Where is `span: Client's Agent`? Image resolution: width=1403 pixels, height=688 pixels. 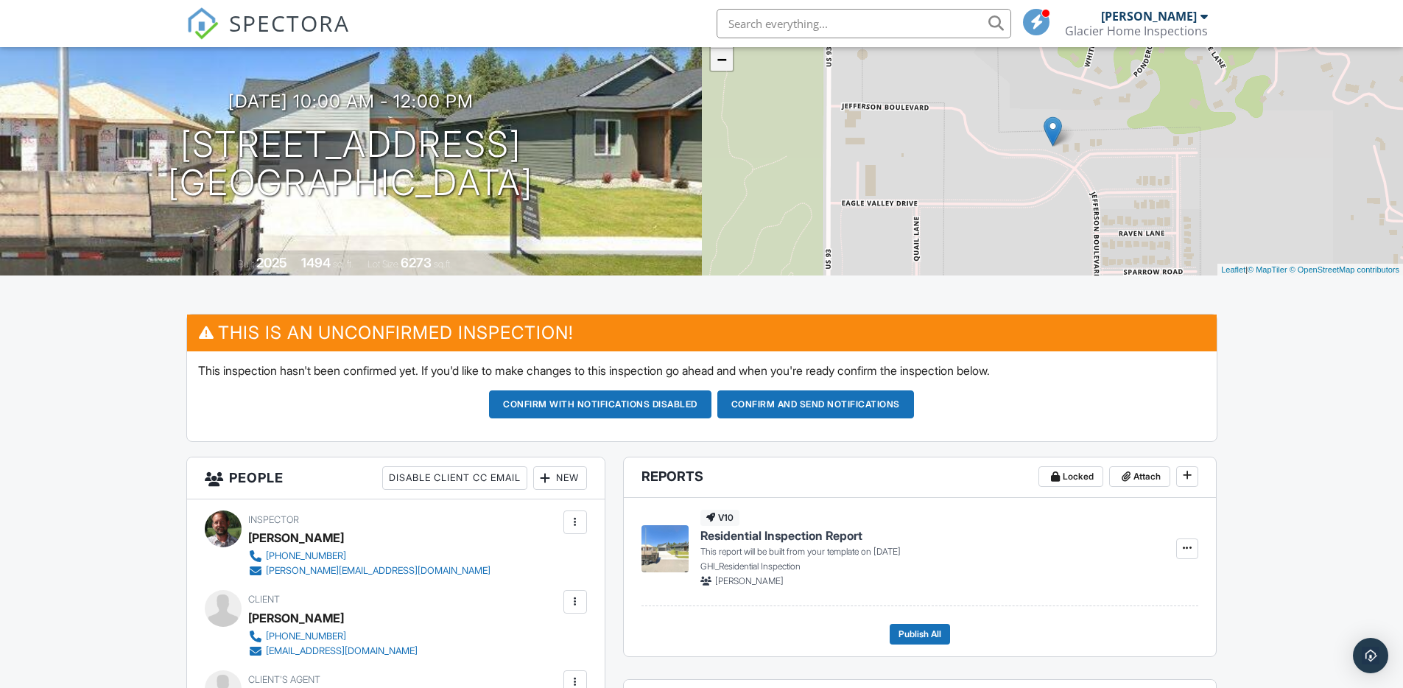 span: Client's Agent is located at coordinates (284, 679).